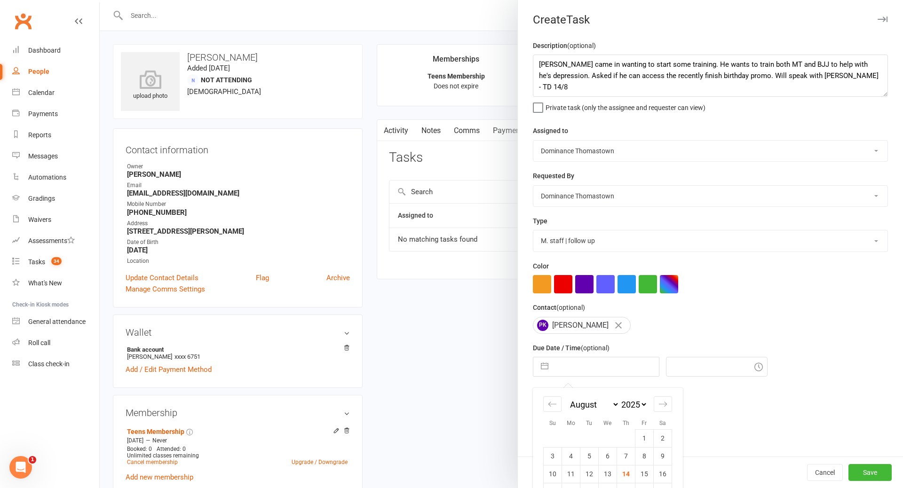 This screenshot has width=903, height=488. Describe the element at coordinates (57, 322) in the screenshot. I see `div: General attendance` at that location.